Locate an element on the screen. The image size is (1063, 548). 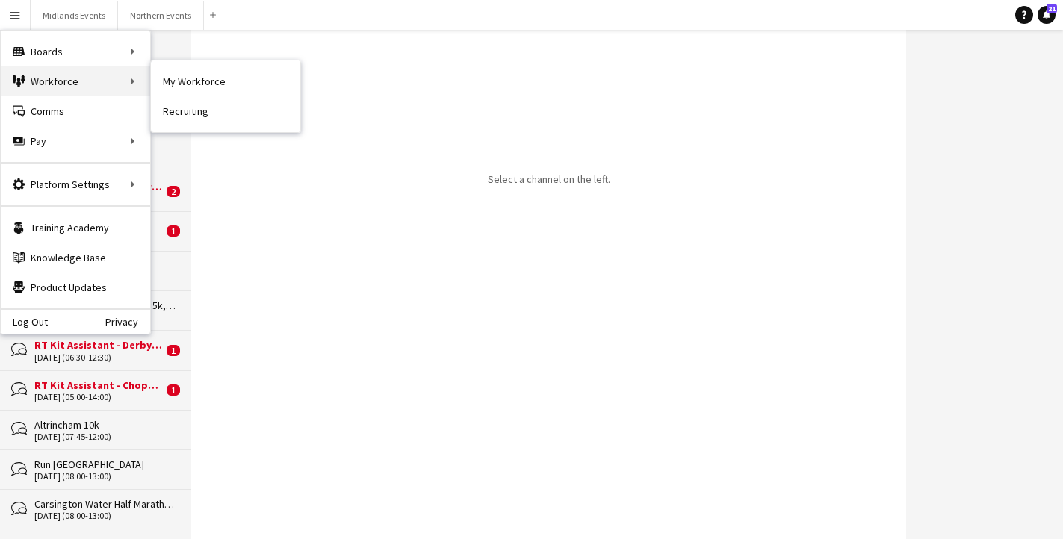
a: Recruiting is located at coordinates (225, 111).